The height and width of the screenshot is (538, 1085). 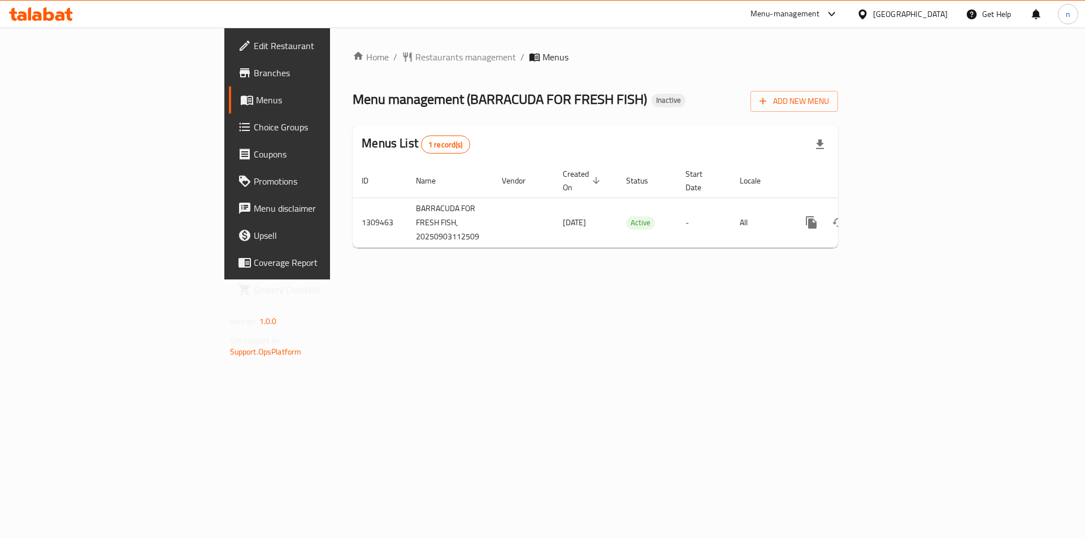 What do you see at coordinates (317, 154) in the screenshot?
I see `a: Coupons` at bounding box center [317, 154].